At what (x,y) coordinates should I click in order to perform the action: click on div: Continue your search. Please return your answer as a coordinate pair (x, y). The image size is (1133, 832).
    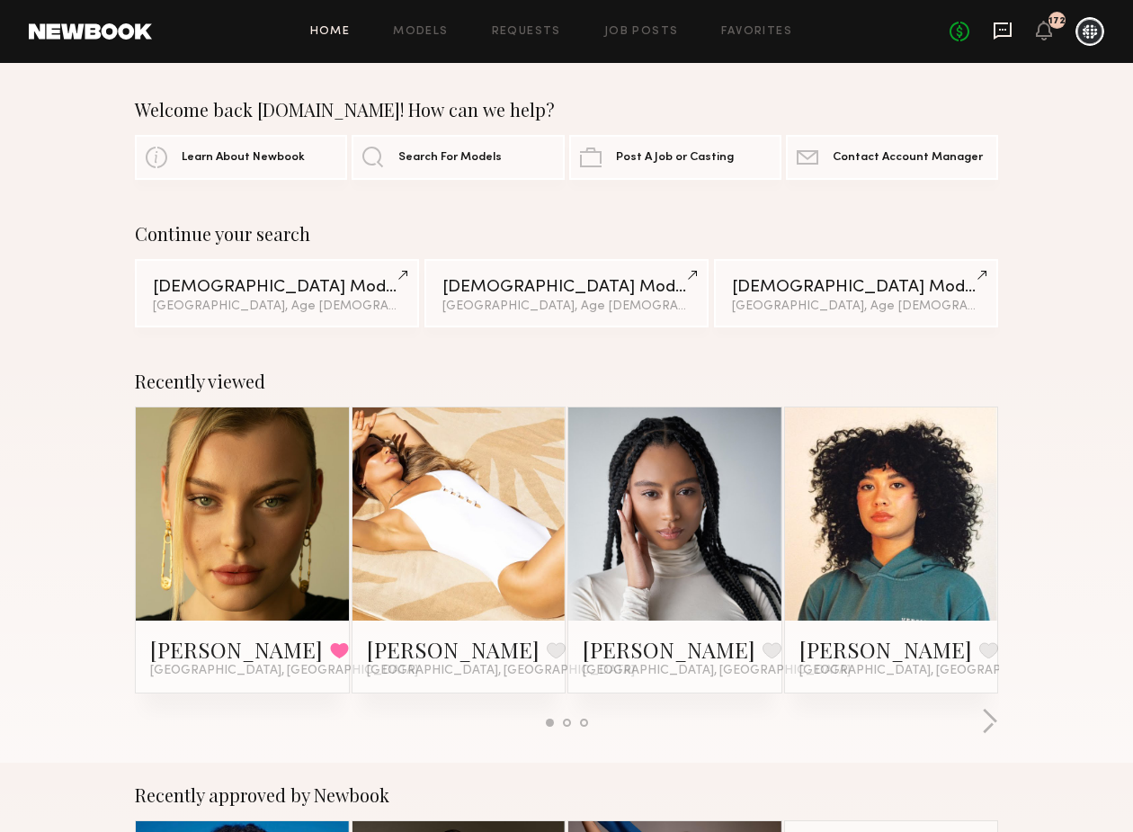
    Looking at the image, I should click on (567, 234).